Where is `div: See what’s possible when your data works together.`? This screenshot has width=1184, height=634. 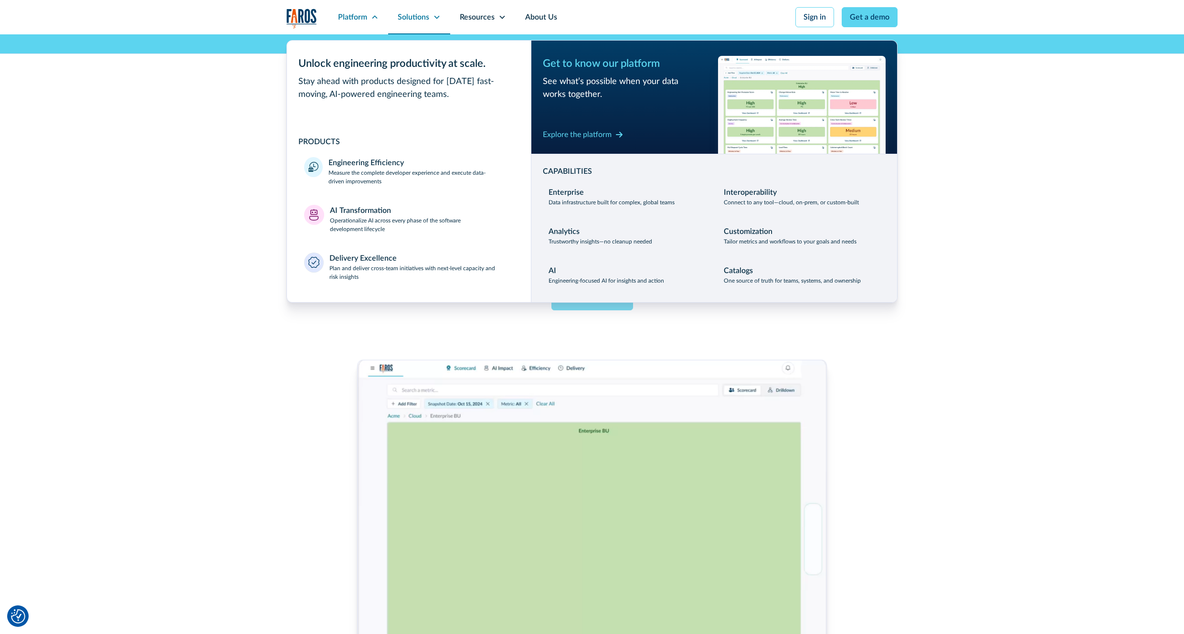 div: See what’s possible when your data works together. is located at coordinates (626, 88).